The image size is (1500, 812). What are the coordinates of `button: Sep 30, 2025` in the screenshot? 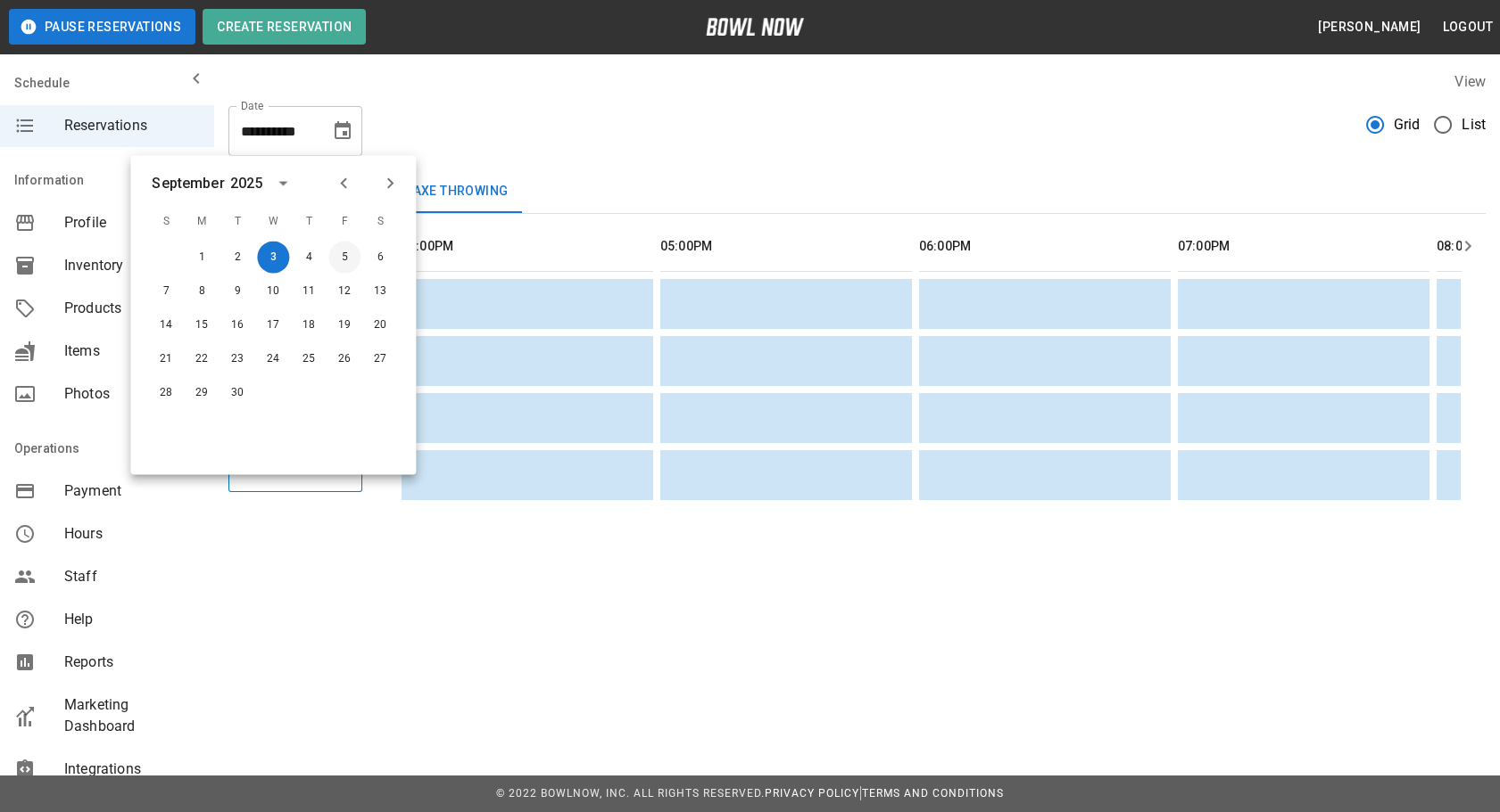 It's located at (238, 394).